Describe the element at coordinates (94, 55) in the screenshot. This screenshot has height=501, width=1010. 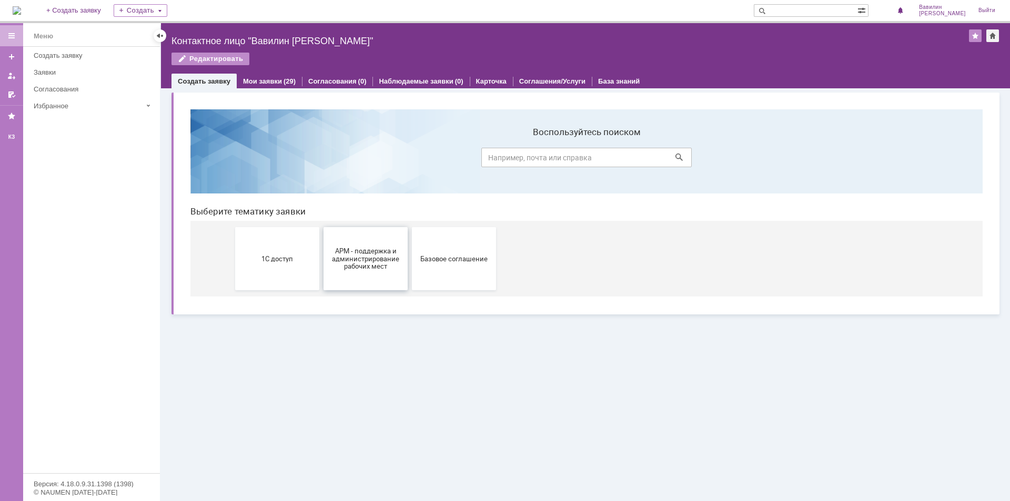
I see `div: Создать заявку` at that location.